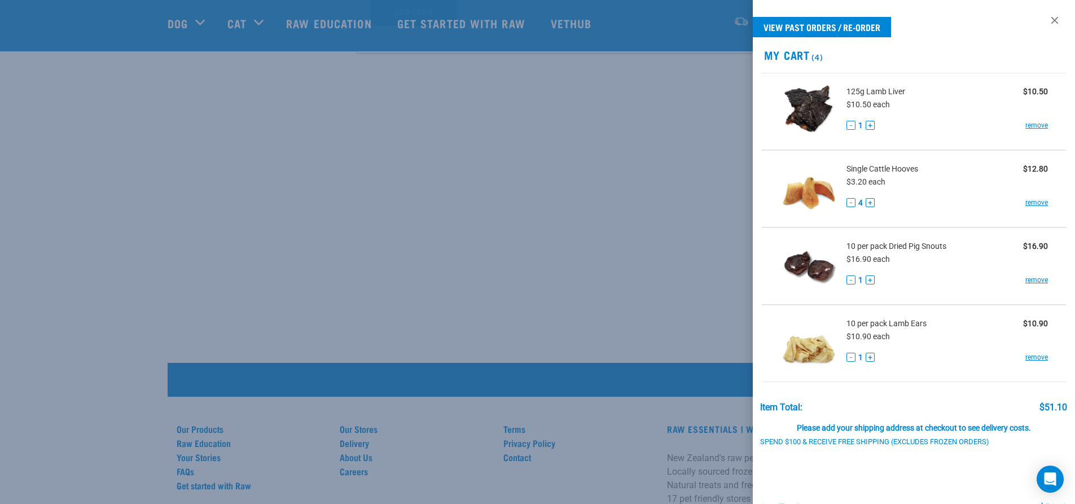  Describe the element at coordinates (866, 182) in the screenshot. I see `span: $3.20 each` at that location.